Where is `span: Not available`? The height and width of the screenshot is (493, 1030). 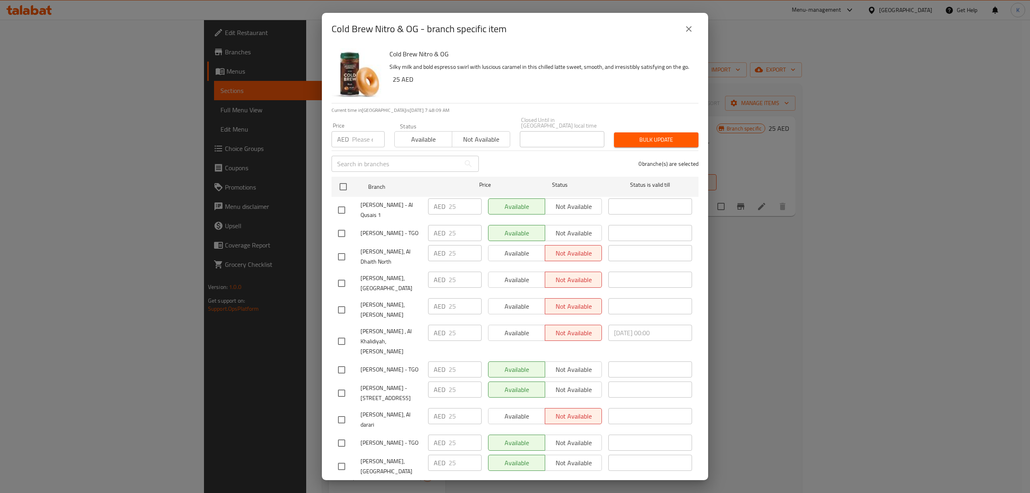
span: Not available is located at coordinates (481, 139).